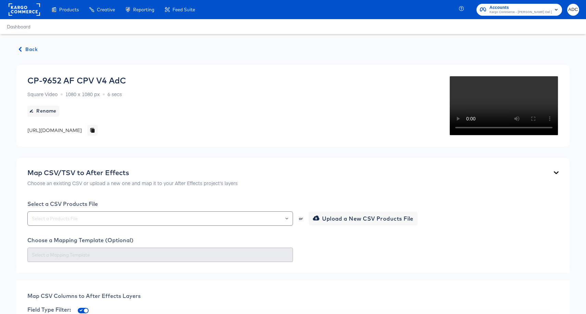 This screenshot has width=586, height=314. What do you see at coordinates (42, 94) in the screenshot?
I see `span: Square Video` at bounding box center [42, 94].